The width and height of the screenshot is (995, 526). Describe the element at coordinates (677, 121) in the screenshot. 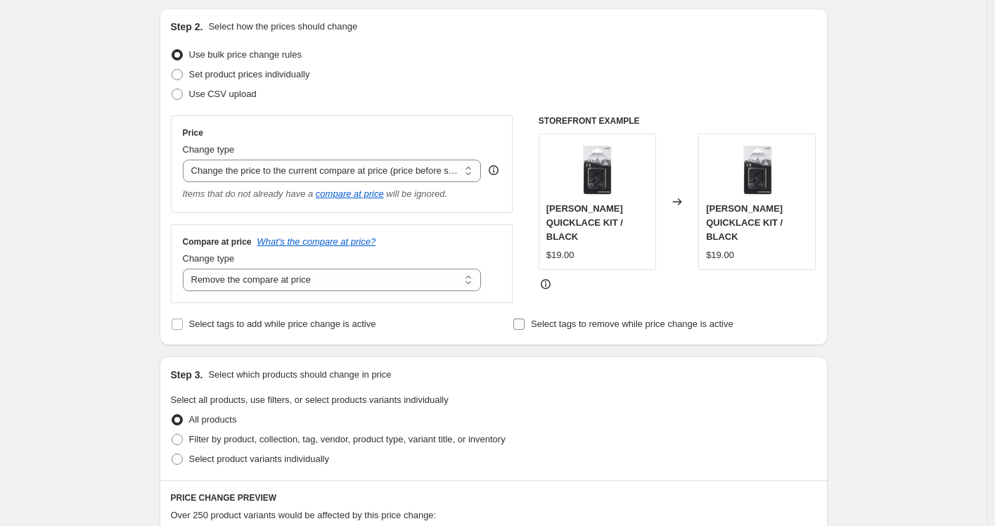

I see `h6: STOREFRONT EXAMPLE` at that location.